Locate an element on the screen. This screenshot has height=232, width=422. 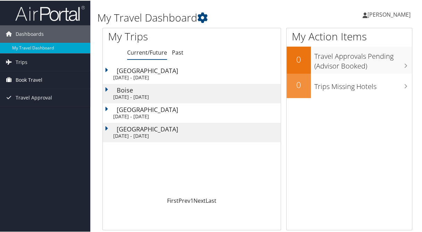
span: Travel Approval is located at coordinates (34, 97).